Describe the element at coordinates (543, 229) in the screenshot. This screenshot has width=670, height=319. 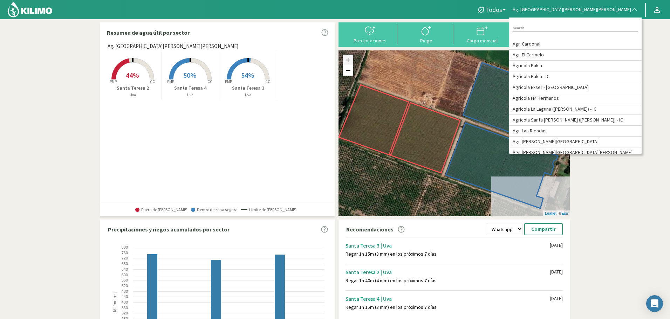
I see `button: Compartir` at that location.